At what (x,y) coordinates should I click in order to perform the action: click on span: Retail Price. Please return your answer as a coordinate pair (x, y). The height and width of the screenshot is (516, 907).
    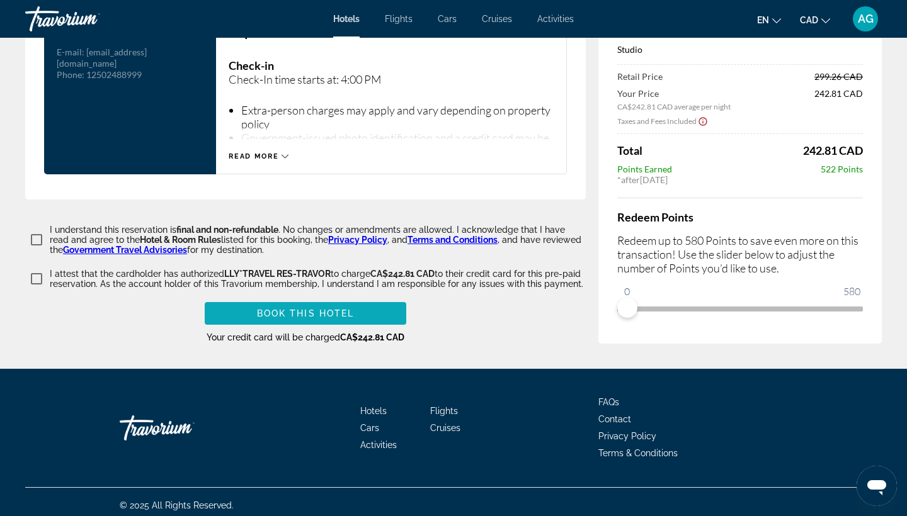
    Looking at the image, I should click on (640, 76).